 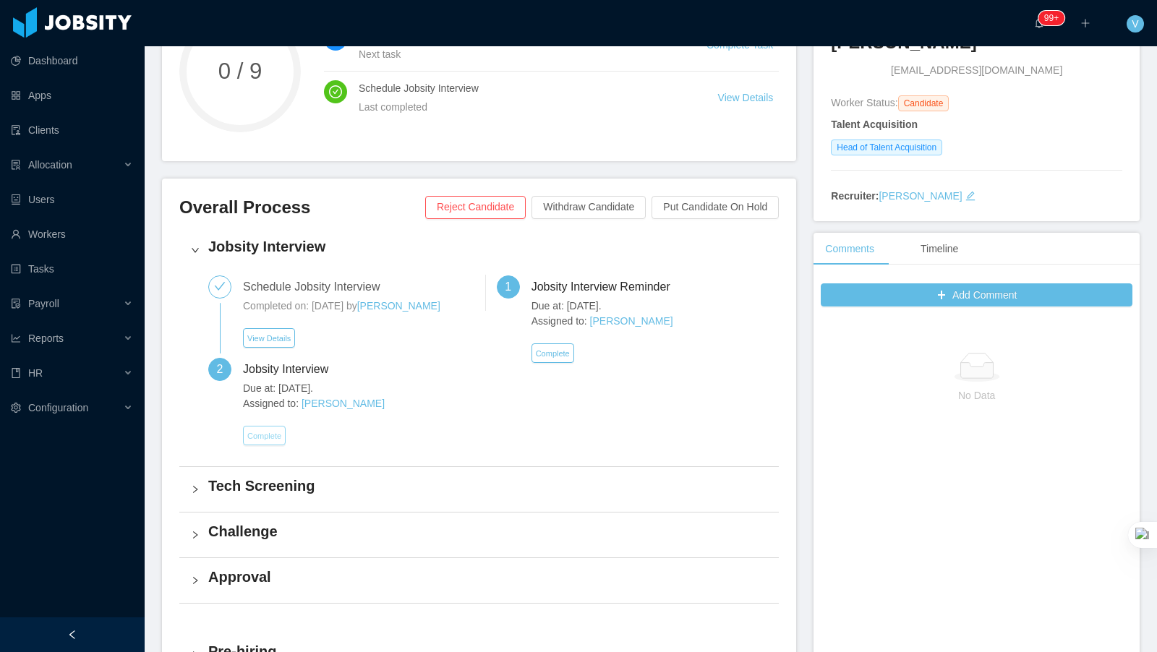 I want to click on sup: 901, so click(x=1051, y=18).